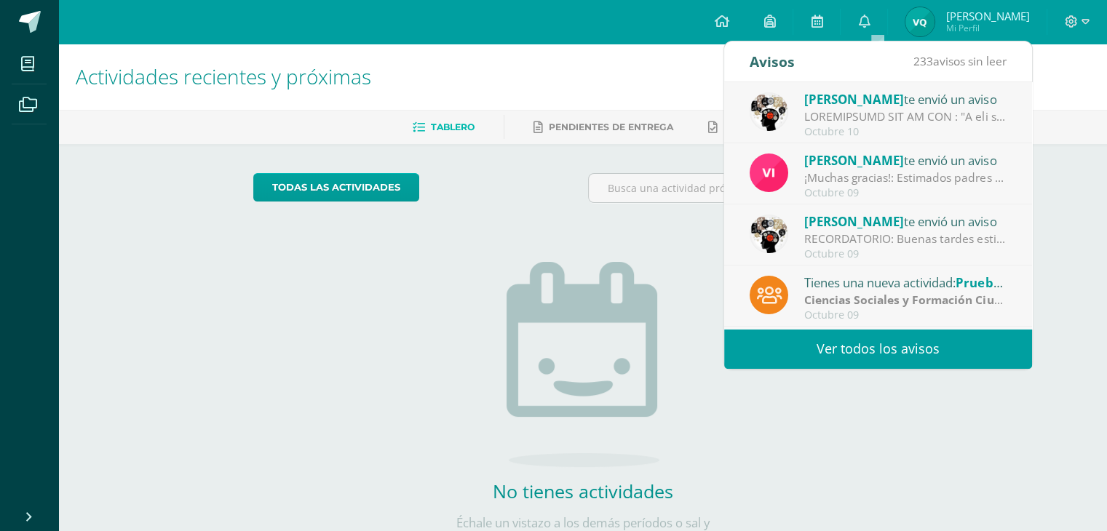 The width and height of the screenshot is (1107, 531). I want to click on input: Busca una actividad próxima aquí..., so click(750, 188).